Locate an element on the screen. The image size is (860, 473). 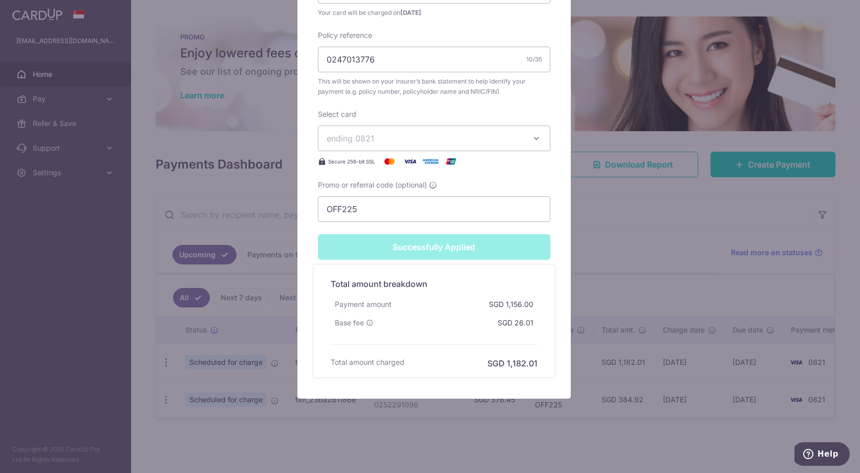
span: Secure 256-bit SSL is located at coordinates (352, 161).